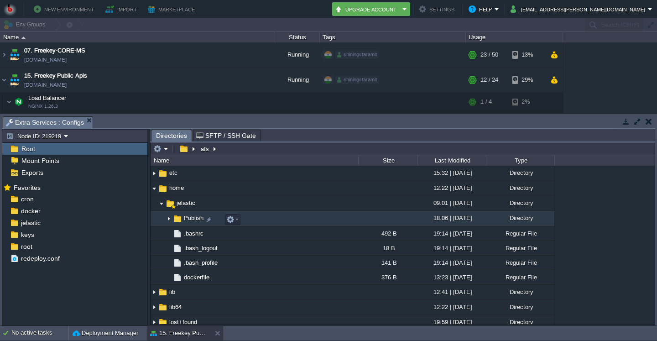 The width and height of the screenshot is (657, 341). Describe the element at coordinates (388, 263) in the screenshot. I see `div: 141 B` at that location.